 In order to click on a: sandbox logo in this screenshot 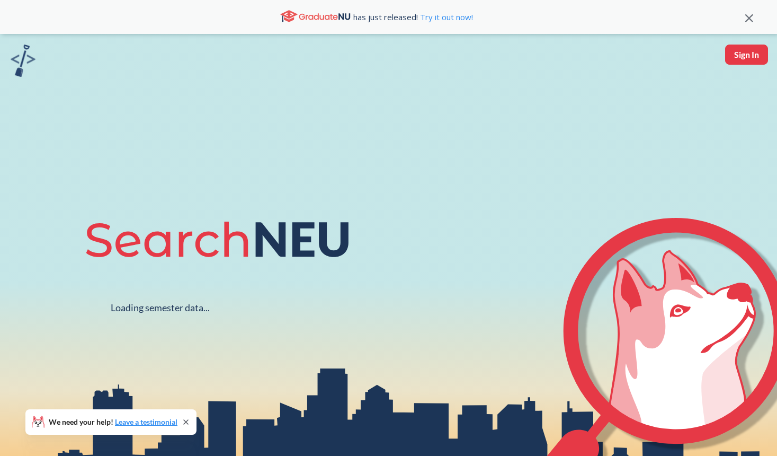, I will do `click(23, 62)`.